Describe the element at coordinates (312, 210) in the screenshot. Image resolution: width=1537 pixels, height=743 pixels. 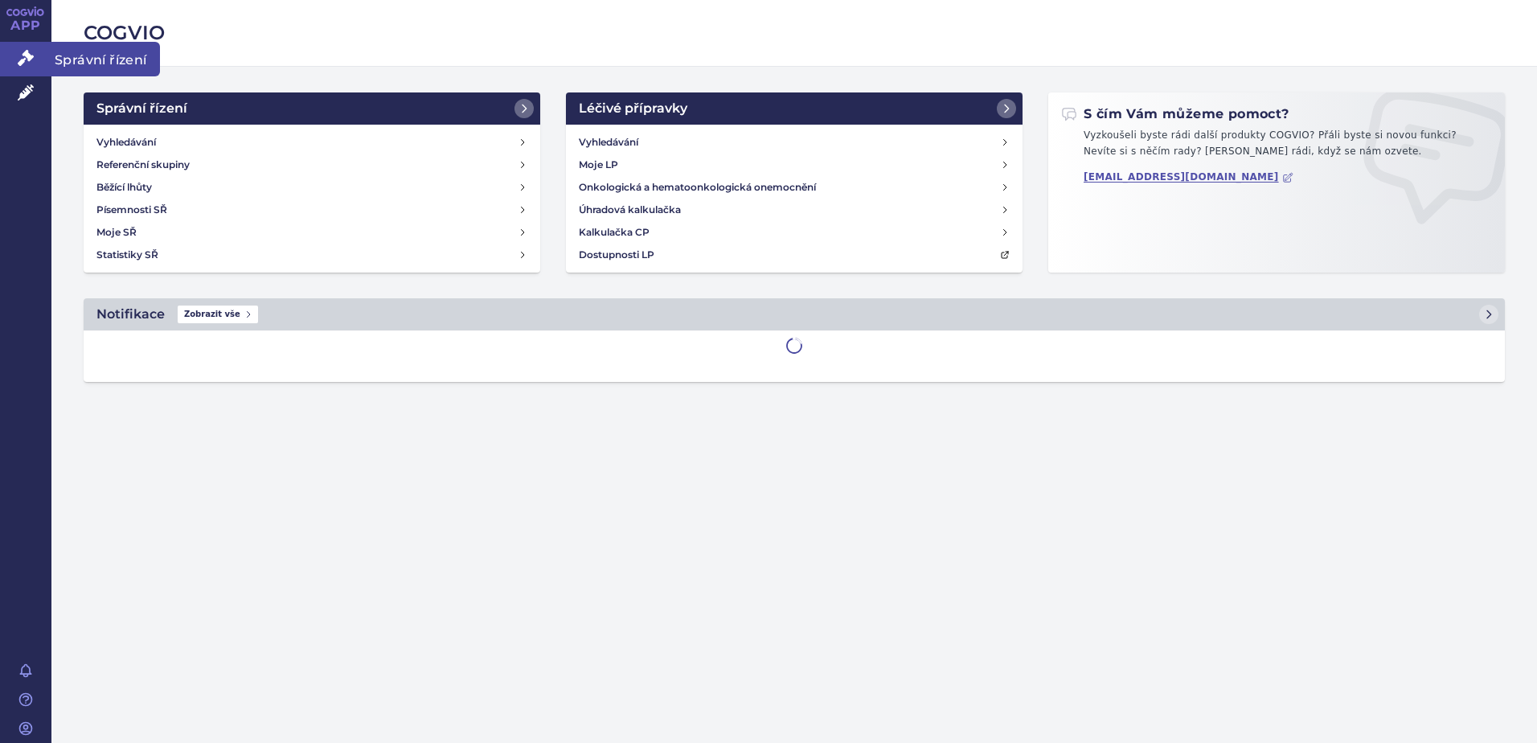
I see `a: Písemnosti SŘ` at that location.